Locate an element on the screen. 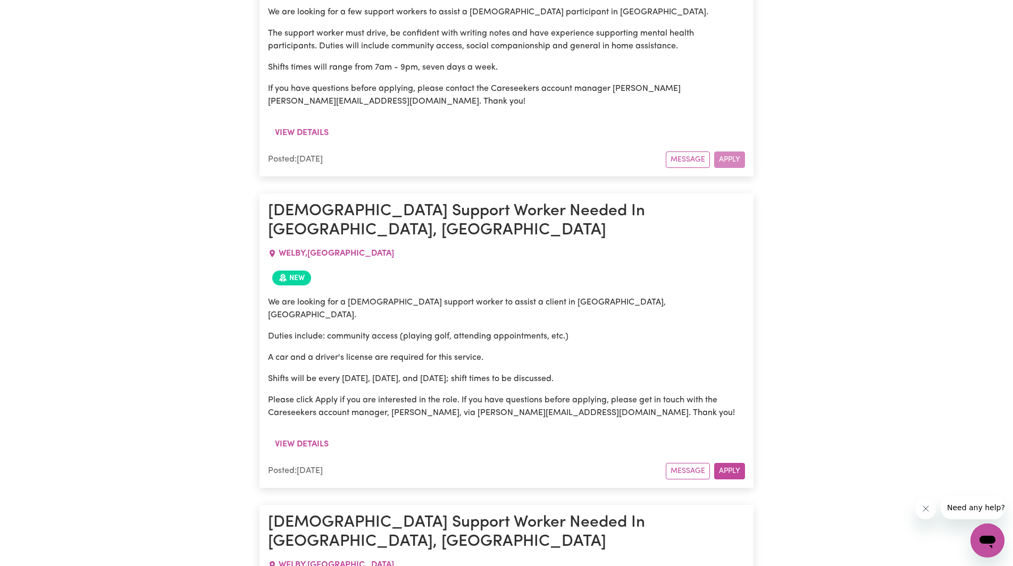  span: Job posted within the last 30 days is located at coordinates (291, 278).